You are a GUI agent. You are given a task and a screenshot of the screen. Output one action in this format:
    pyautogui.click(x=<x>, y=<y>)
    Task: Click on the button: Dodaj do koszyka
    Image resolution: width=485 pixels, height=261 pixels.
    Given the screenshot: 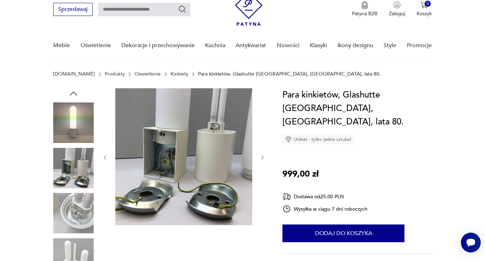 What is the action you would take?
    pyautogui.click(x=343, y=233)
    